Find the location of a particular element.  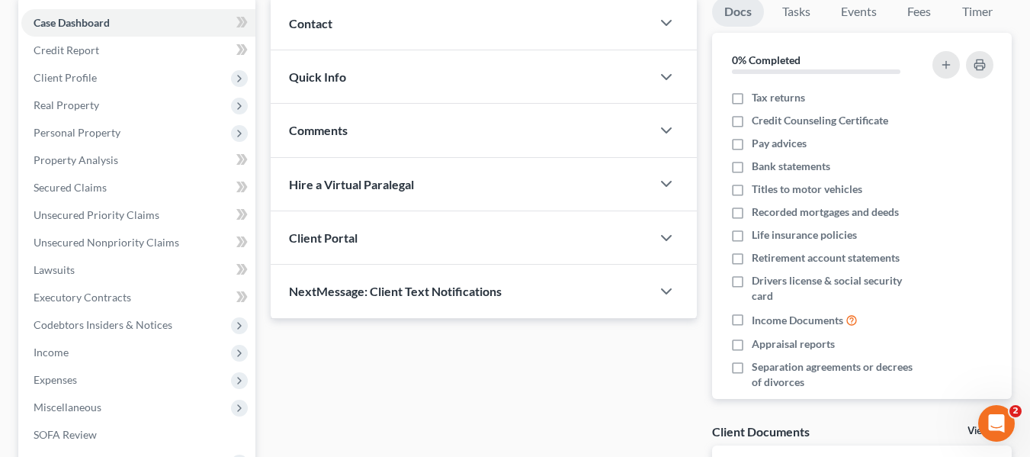

span: Lawsuits is located at coordinates (54, 269).